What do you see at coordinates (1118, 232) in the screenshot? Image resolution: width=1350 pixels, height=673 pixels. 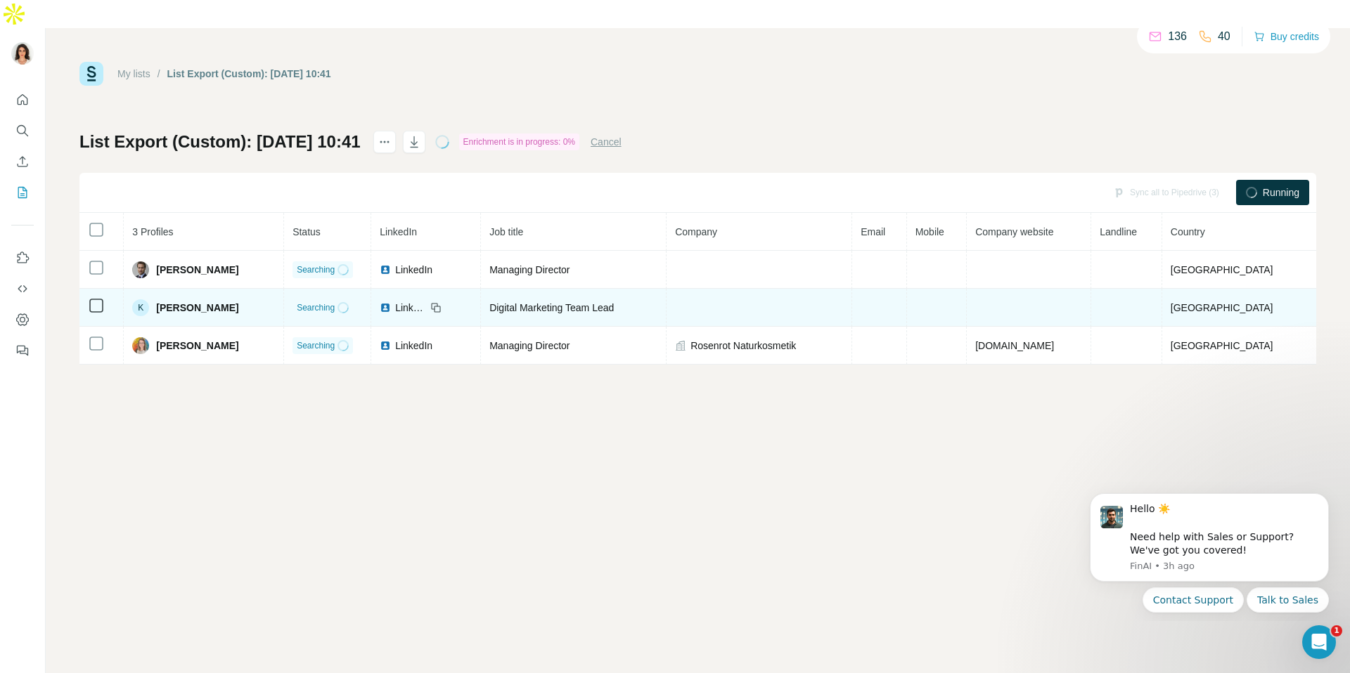 I see `span: Landline` at bounding box center [1118, 232].